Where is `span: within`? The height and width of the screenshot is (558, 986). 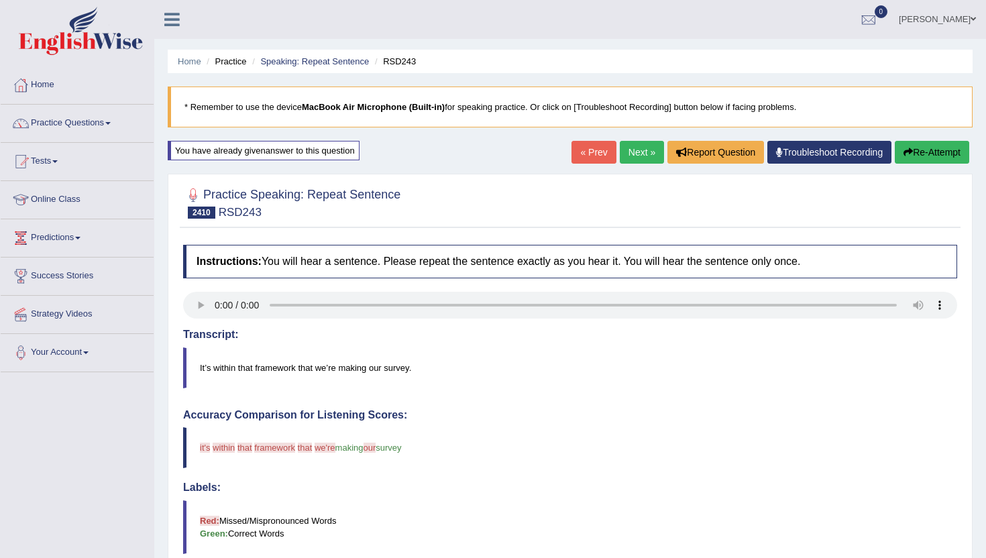 span: within is located at coordinates (223, 448).